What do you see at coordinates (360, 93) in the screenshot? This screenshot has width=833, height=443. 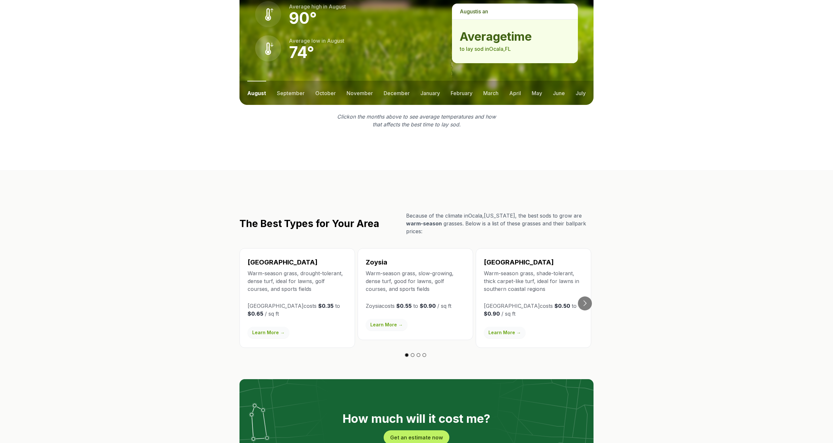 I see `button: november` at bounding box center [360, 93].